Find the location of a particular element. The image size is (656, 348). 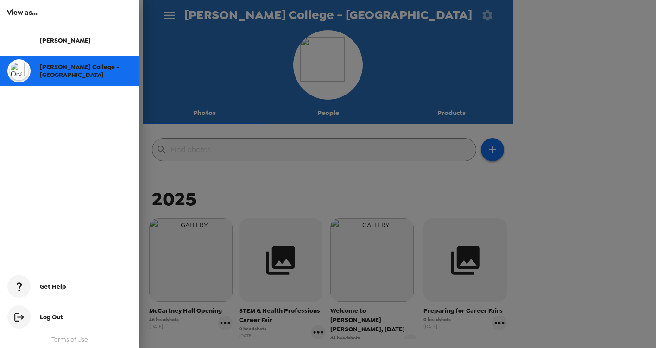

h6: View as... is located at coordinates (70, 13).